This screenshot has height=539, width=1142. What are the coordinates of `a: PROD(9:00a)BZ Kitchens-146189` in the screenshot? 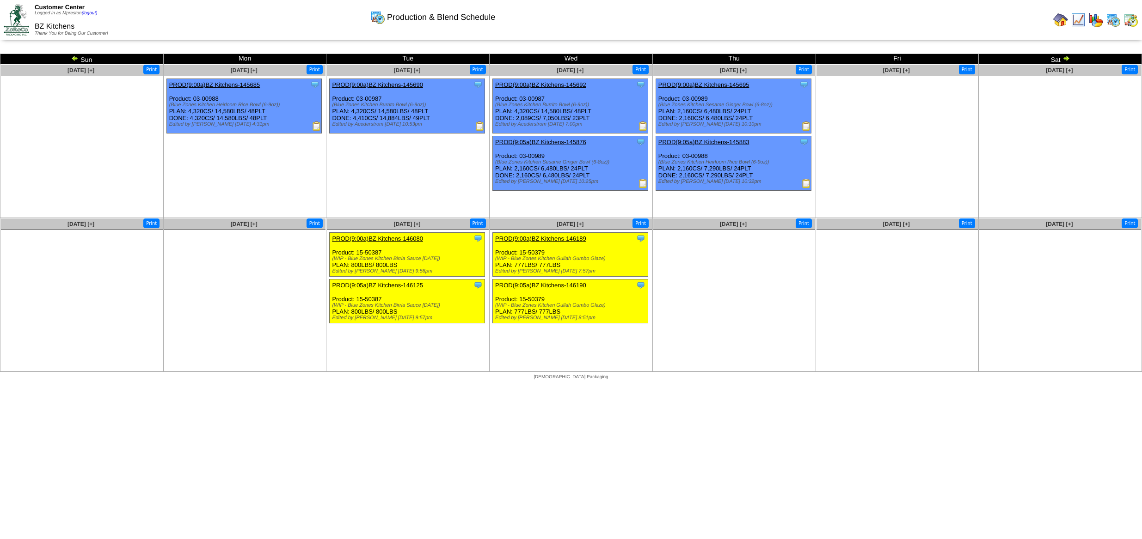 It's located at (540, 238).